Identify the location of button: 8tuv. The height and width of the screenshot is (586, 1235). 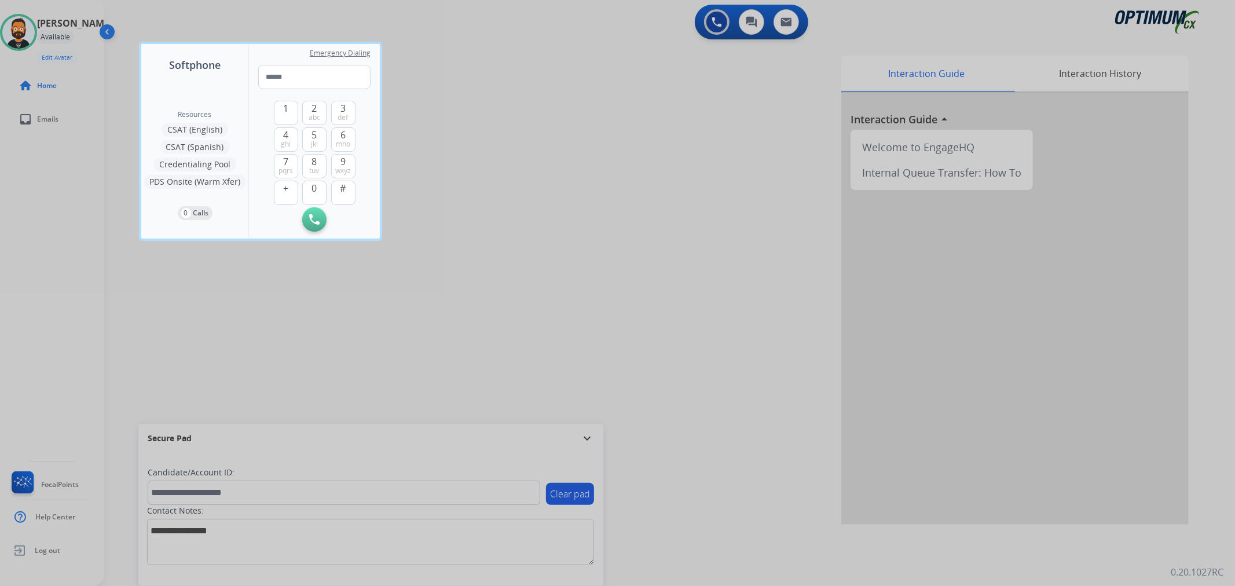
(315, 166).